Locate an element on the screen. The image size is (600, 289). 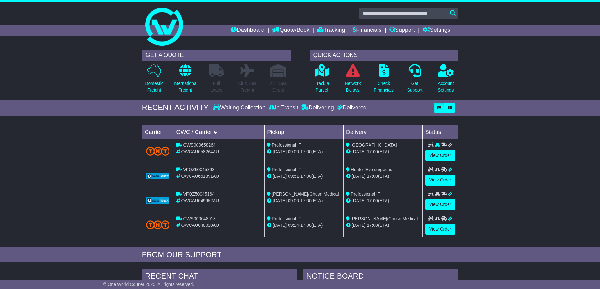
a: CheckFinancials is located at coordinates (384, 80).